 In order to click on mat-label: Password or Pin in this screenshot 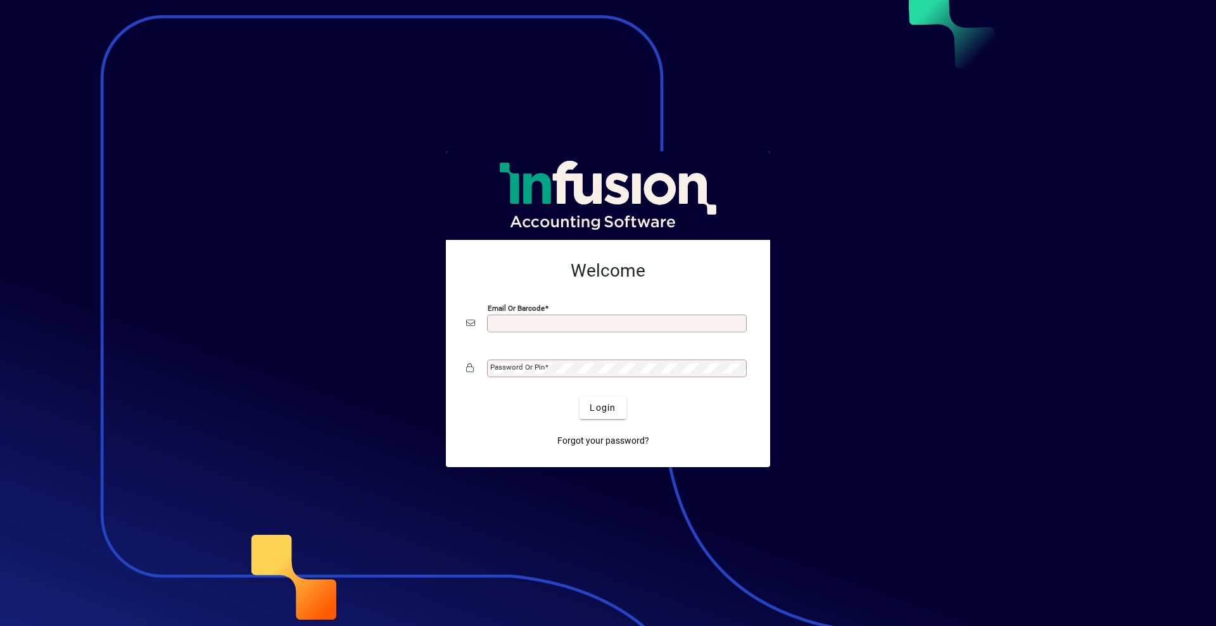, I will do `click(517, 367)`.